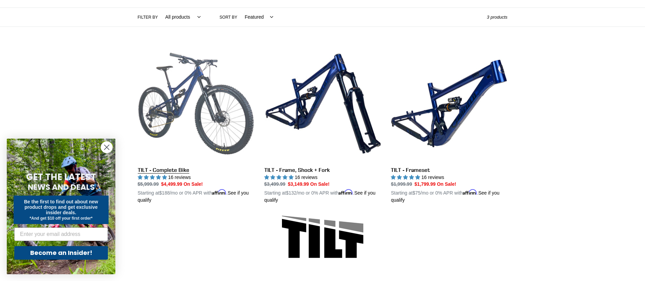 The width and height of the screenshot is (645, 281). I want to click on span: Be the first to find out about new product drops and get exclusive insider deals., so click(61, 207).